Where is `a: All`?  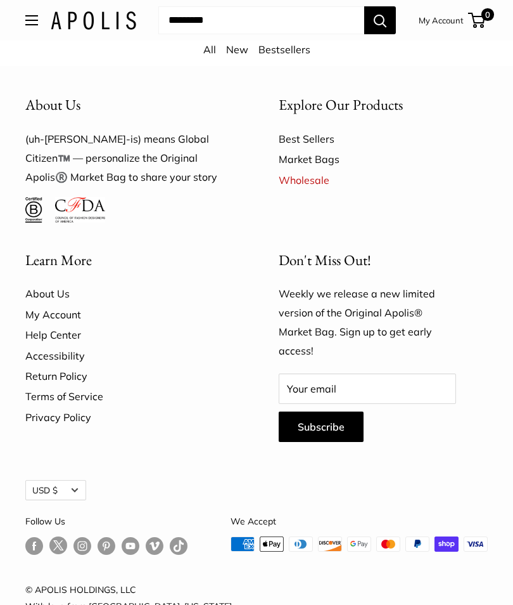
a: All is located at coordinates (210, 49).